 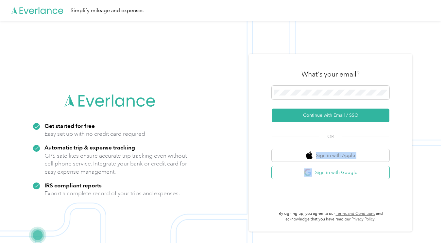 I want to click on span: OR, so click(x=330, y=136).